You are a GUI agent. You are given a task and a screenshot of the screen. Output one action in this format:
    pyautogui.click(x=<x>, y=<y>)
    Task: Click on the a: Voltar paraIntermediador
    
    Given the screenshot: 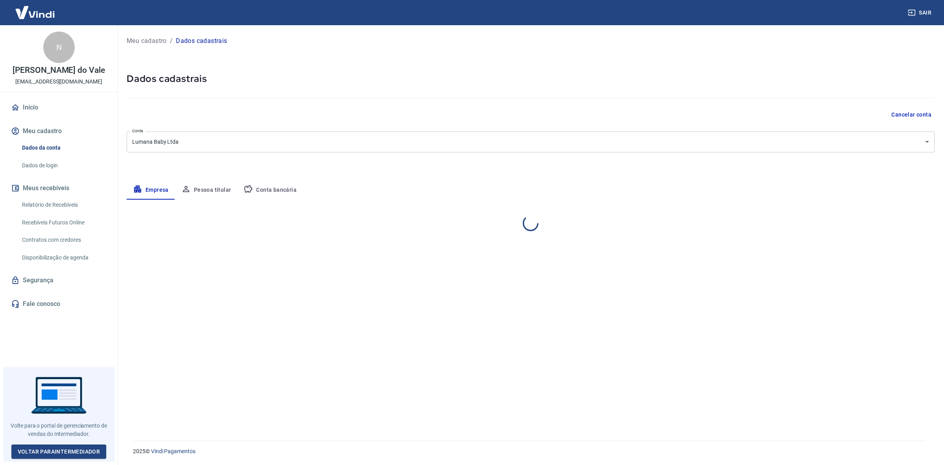 What is the action you would take?
    pyautogui.click(x=59, y=451)
    